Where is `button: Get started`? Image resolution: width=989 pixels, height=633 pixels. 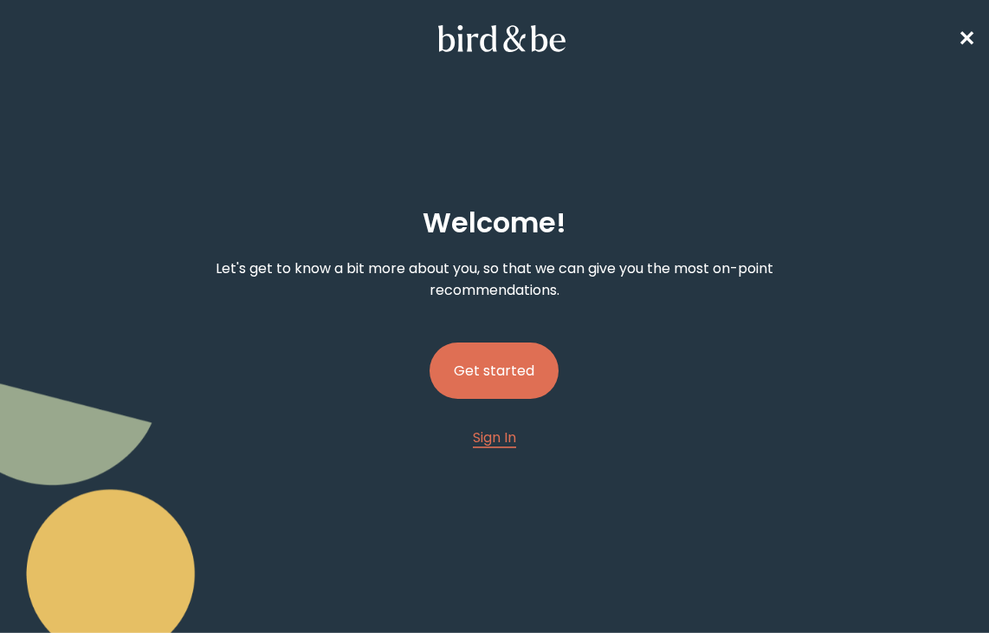
button: Get started is located at coordinates (494, 370).